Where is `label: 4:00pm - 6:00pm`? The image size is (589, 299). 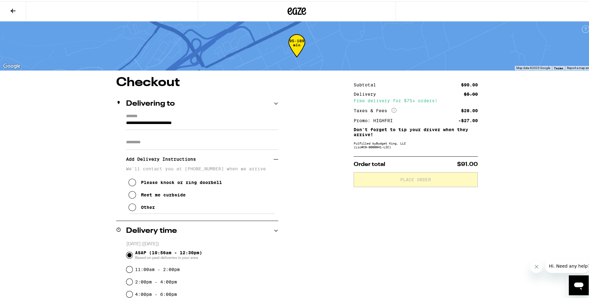 label: 4:00pm - 6:00pm is located at coordinates (156, 293).